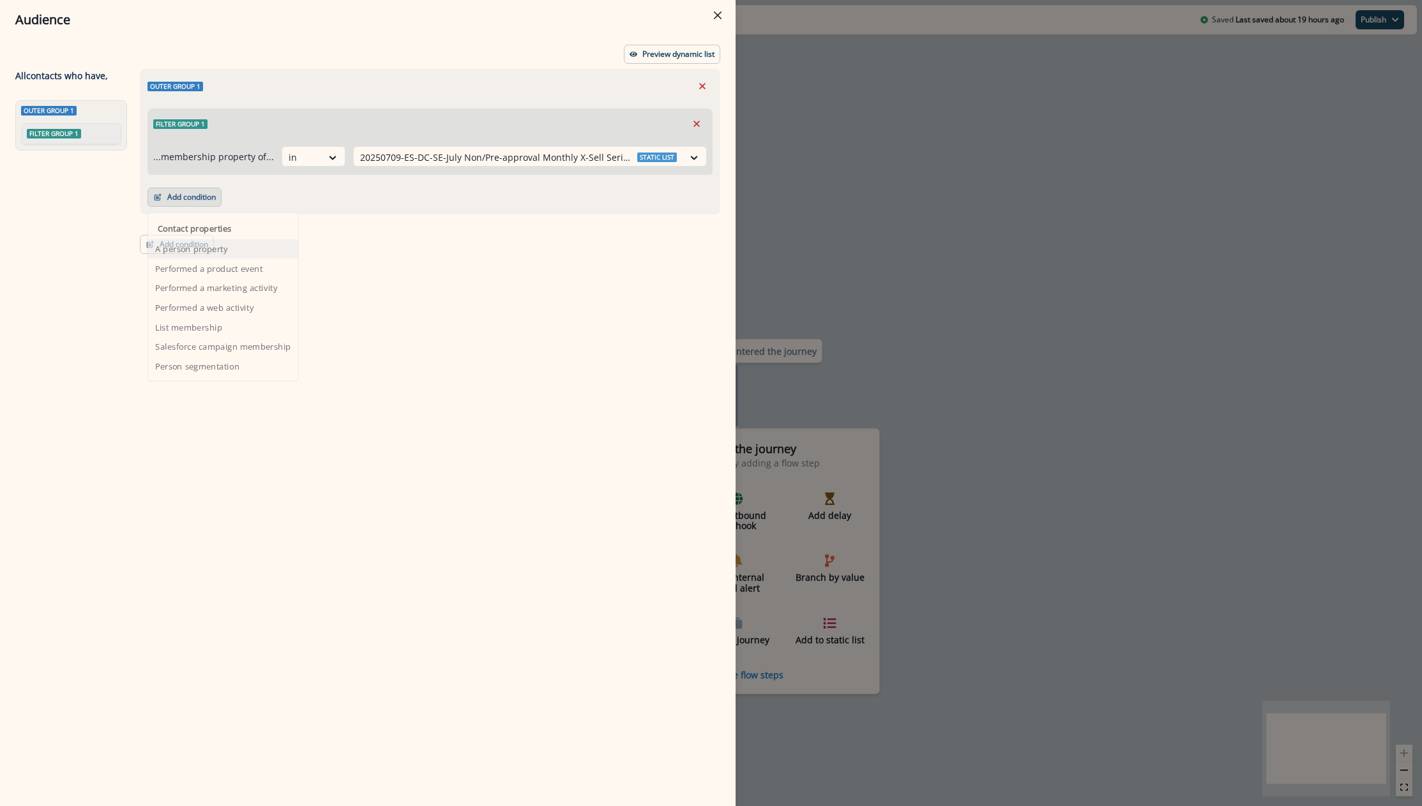 The width and height of the screenshot is (1422, 806). Describe the element at coordinates (61, 75) in the screenshot. I see `p: All contact s who have,` at that location.